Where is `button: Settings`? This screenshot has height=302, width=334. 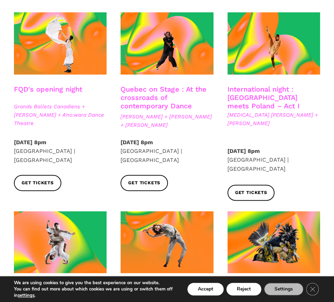
button: Settings is located at coordinates (284, 289).